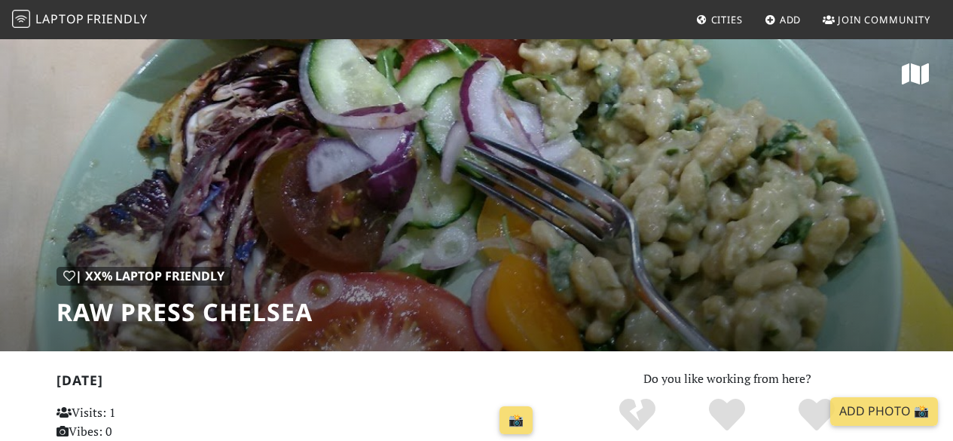  Describe the element at coordinates (883, 20) in the screenshot. I see `span: Join Community` at that location.